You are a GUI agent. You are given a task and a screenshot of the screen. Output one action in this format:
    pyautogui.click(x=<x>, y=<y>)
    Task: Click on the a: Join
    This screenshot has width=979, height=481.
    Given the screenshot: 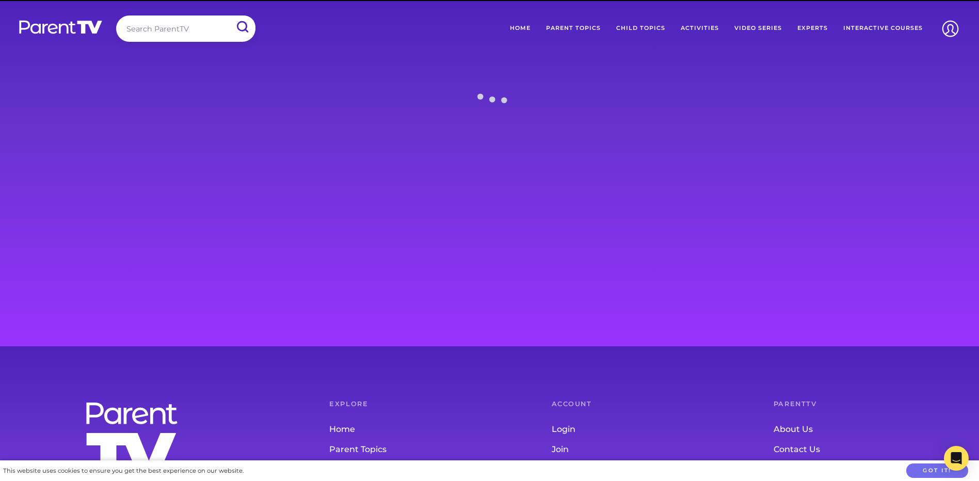 What is the action you would take?
    pyautogui.click(x=642, y=450)
    